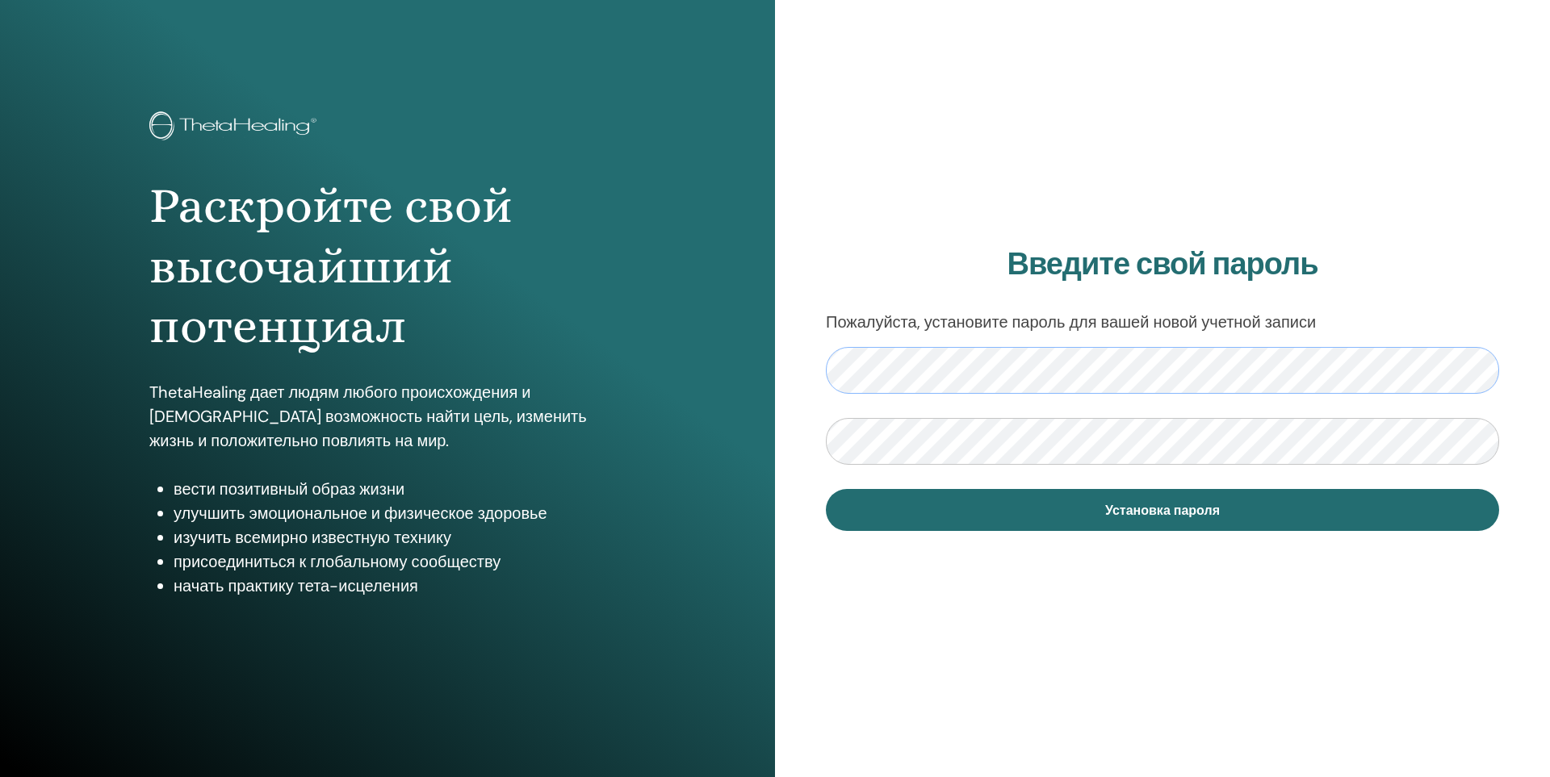 The image size is (1550, 777). What do you see at coordinates (1162, 510) in the screenshot?
I see `button: Установка пароля` at bounding box center [1162, 510].